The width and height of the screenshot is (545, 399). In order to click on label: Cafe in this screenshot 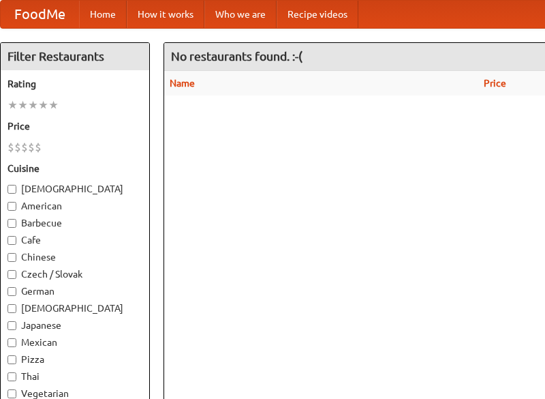, I will do `click(75, 240)`.